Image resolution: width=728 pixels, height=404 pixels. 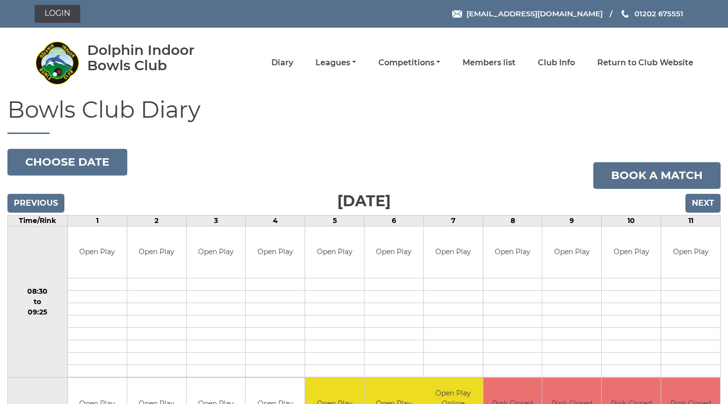 What do you see at coordinates (625, 14) in the screenshot?
I see `img: Phone us` at bounding box center [625, 14].